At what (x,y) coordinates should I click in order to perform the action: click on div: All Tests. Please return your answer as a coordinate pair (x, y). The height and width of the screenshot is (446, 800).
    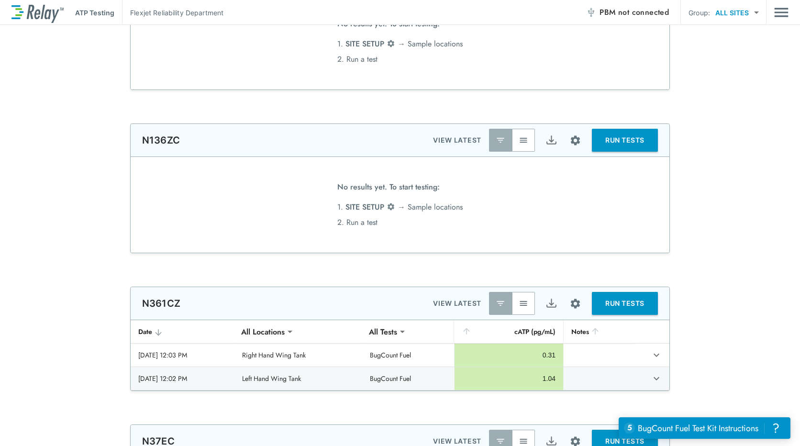
    Looking at the image, I should click on (383, 331).